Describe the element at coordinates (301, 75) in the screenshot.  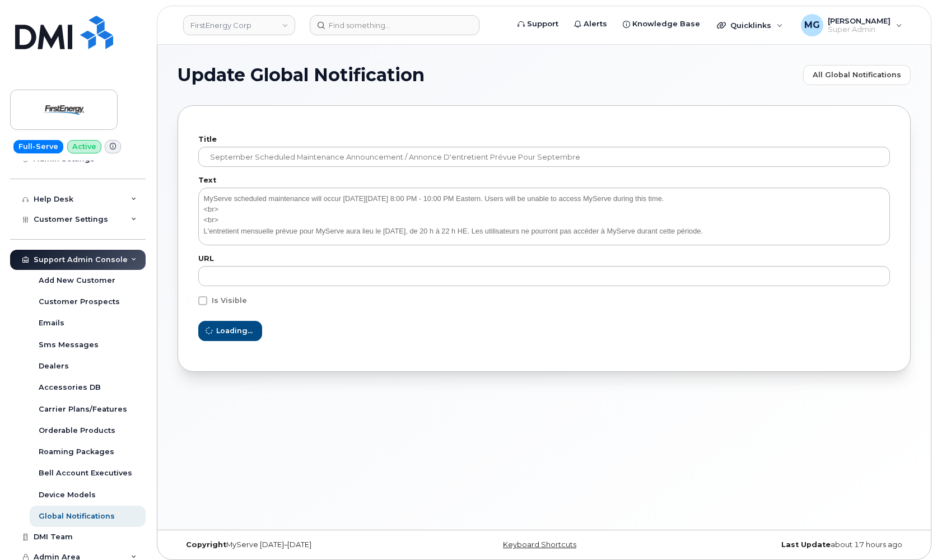
I see `span: Update Global Notification` at that location.